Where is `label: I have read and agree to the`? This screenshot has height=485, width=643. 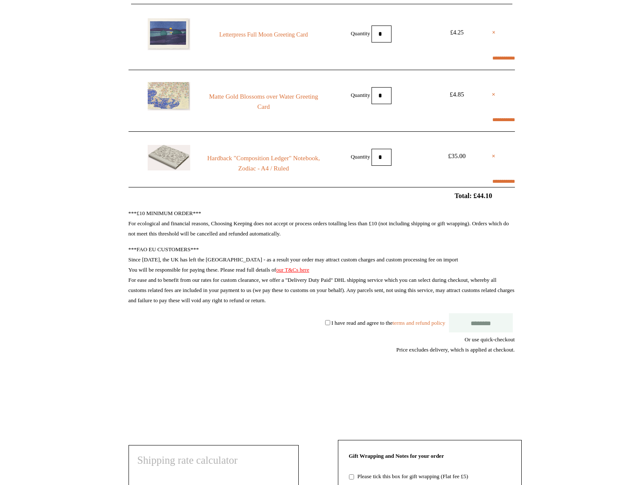 label: I have read and agree to the is located at coordinates (388, 322).